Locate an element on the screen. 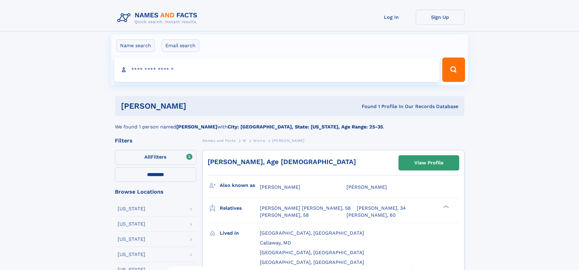  div: We found 1 person named with . is located at coordinates (290, 123).